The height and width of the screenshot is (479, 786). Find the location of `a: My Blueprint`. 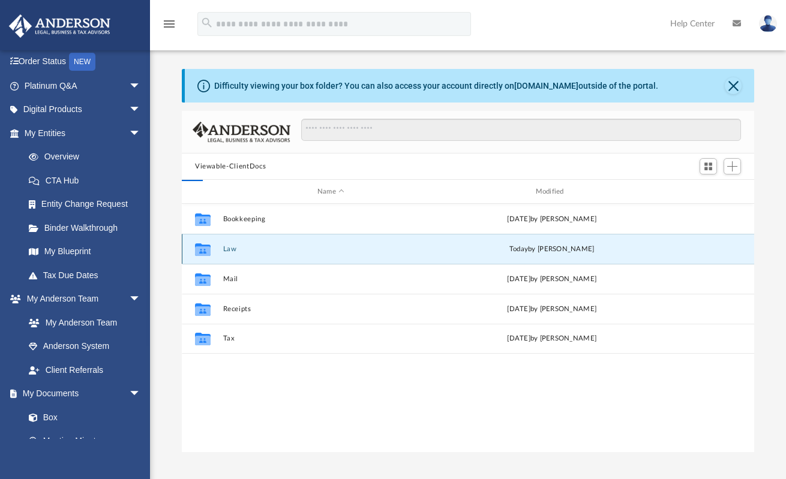

a: My Blueprint is located at coordinates (85, 252).